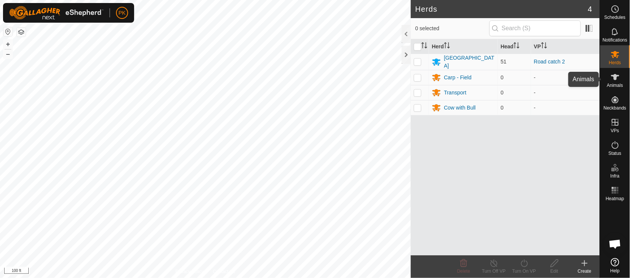  I want to click on a: Privacy Policy, so click(189, 272).